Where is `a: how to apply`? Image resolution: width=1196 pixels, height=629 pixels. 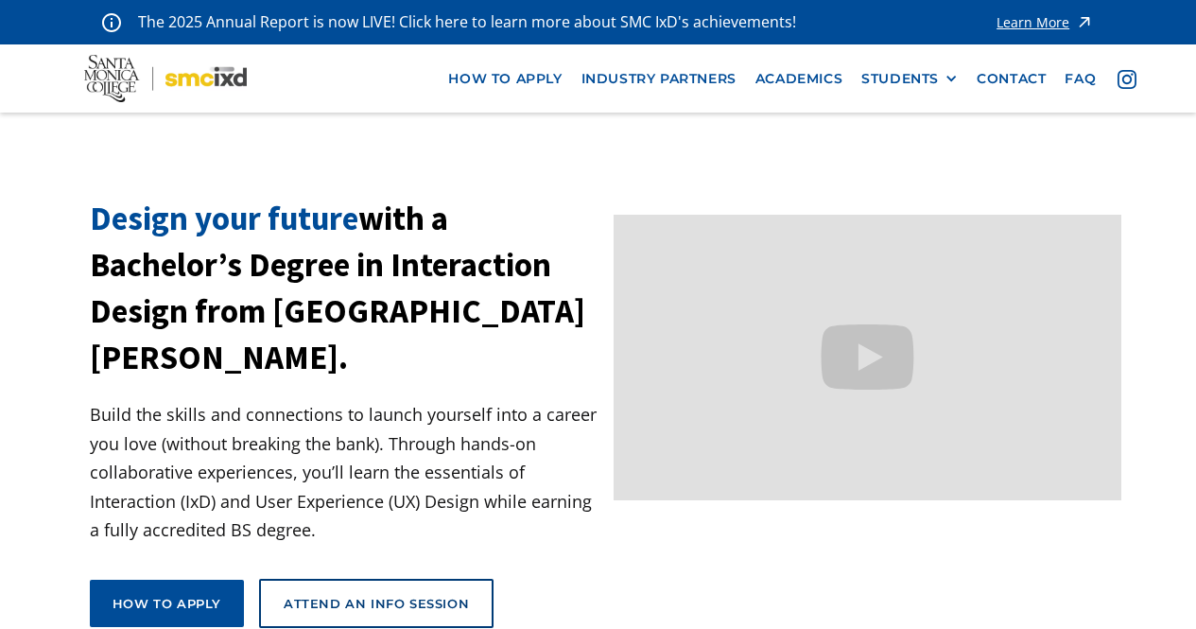
a: how to apply is located at coordinates (505, 78).